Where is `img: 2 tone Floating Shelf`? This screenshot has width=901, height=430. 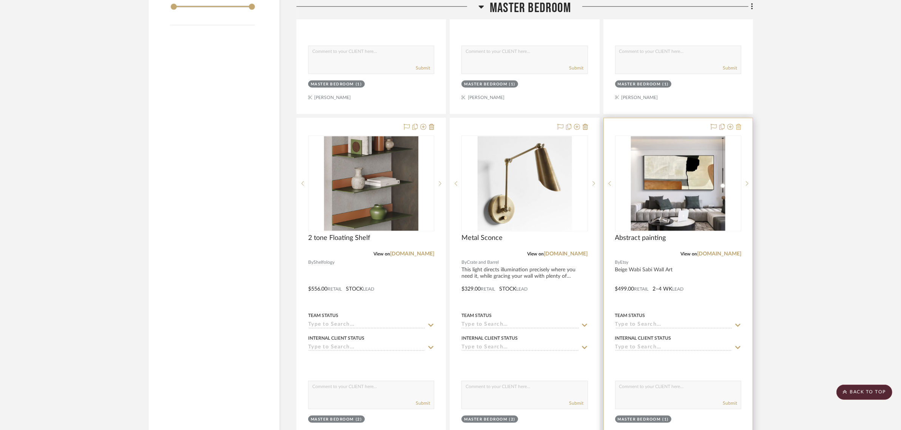 img: 2 tone Floating Shelf is located at coordinates (371, 184).